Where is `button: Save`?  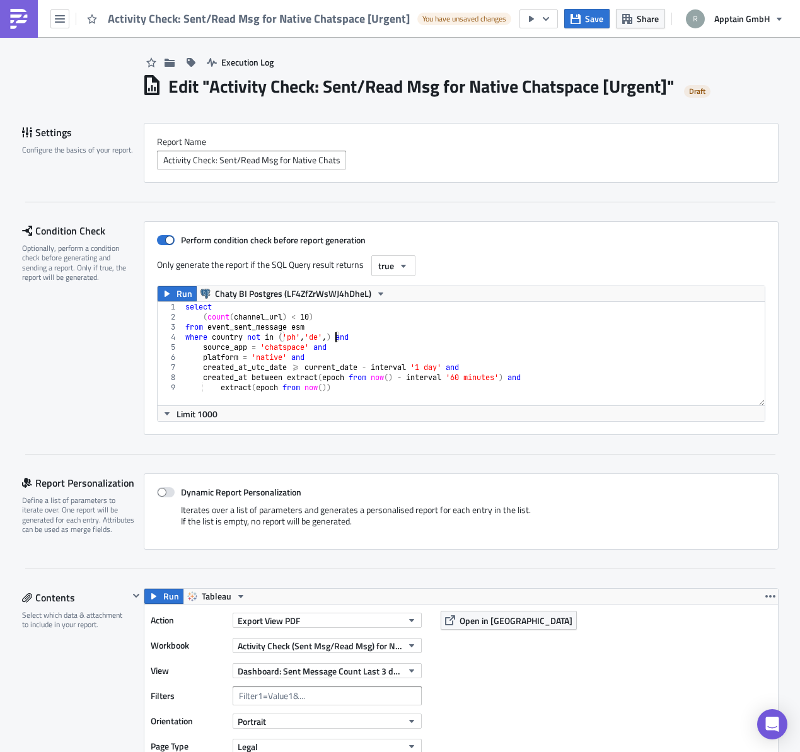
button: Save is located at coordinates (587, 18).